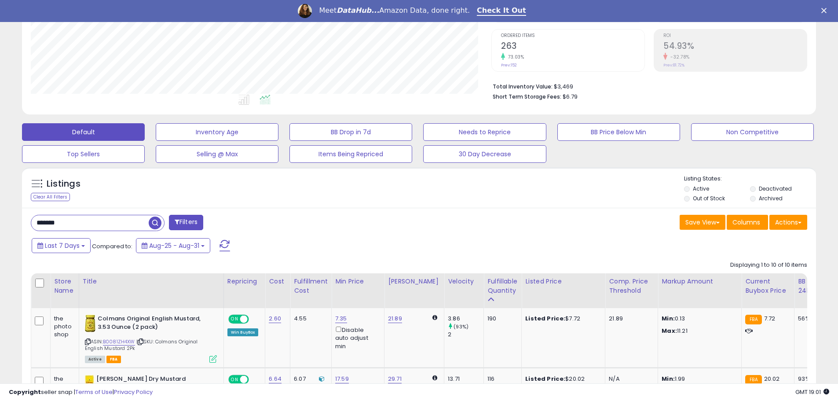 This screenshot has height=401, width=838. I want to click on div: Repricing, so click(245, 281).